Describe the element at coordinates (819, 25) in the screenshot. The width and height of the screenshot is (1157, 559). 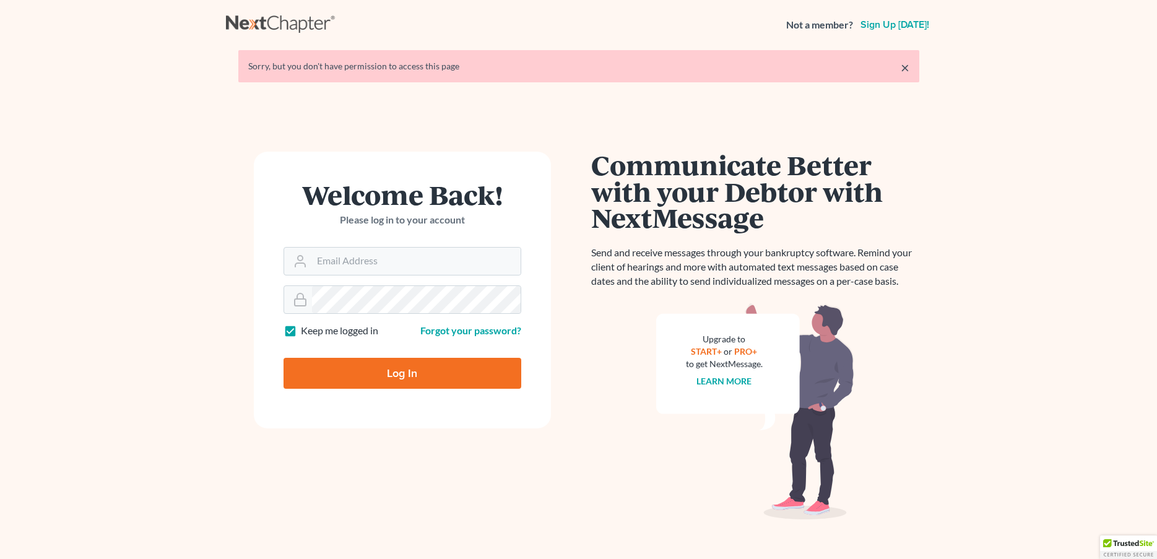
I see `strong: Not a member?` at that location.